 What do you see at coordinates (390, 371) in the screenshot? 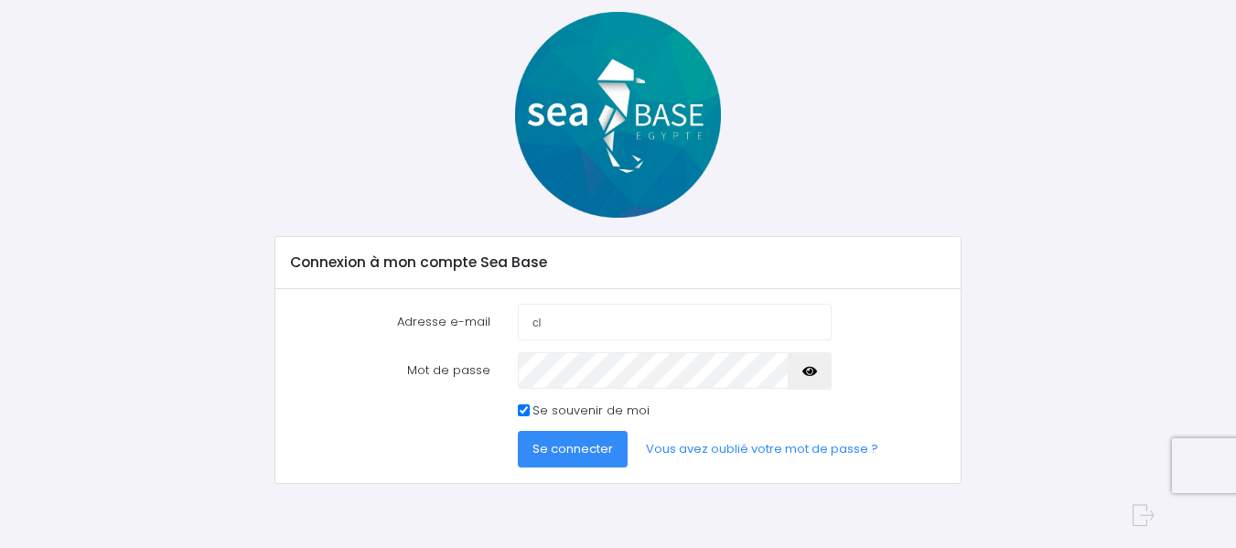
I see `label: Mot de passe` at bounding box center [390, 371].